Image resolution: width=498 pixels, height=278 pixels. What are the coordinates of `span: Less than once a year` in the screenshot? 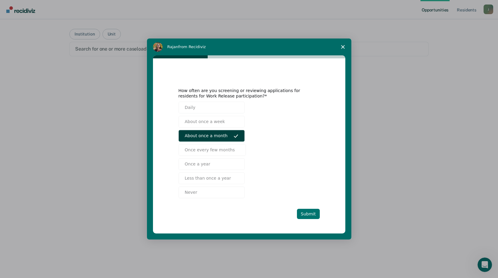 It's located at (208, 178).